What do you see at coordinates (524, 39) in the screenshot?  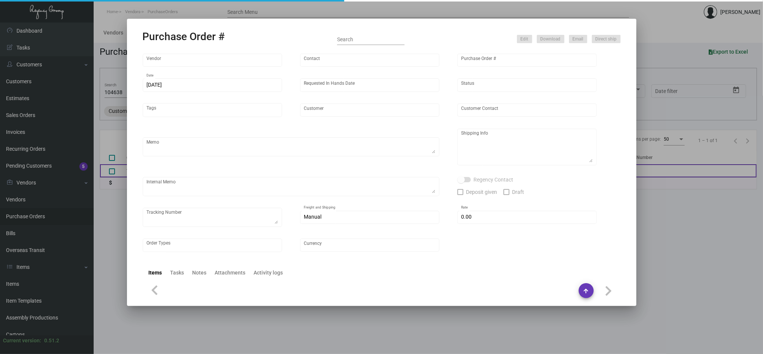 I see `button: Edit` at bounding box center [524, 39].